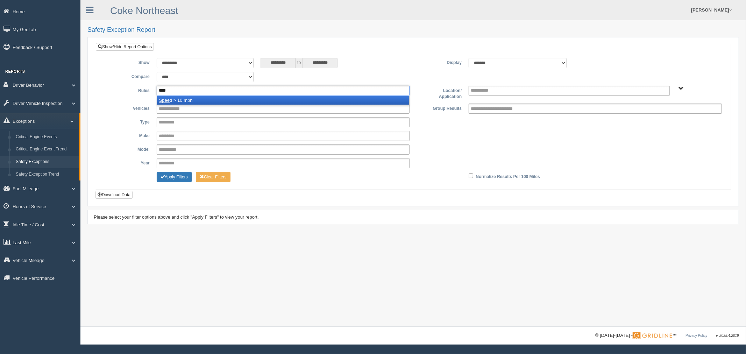 The width and height of the screenshot is (746, 354). I want to click on label: Compare, so click(127, 76).